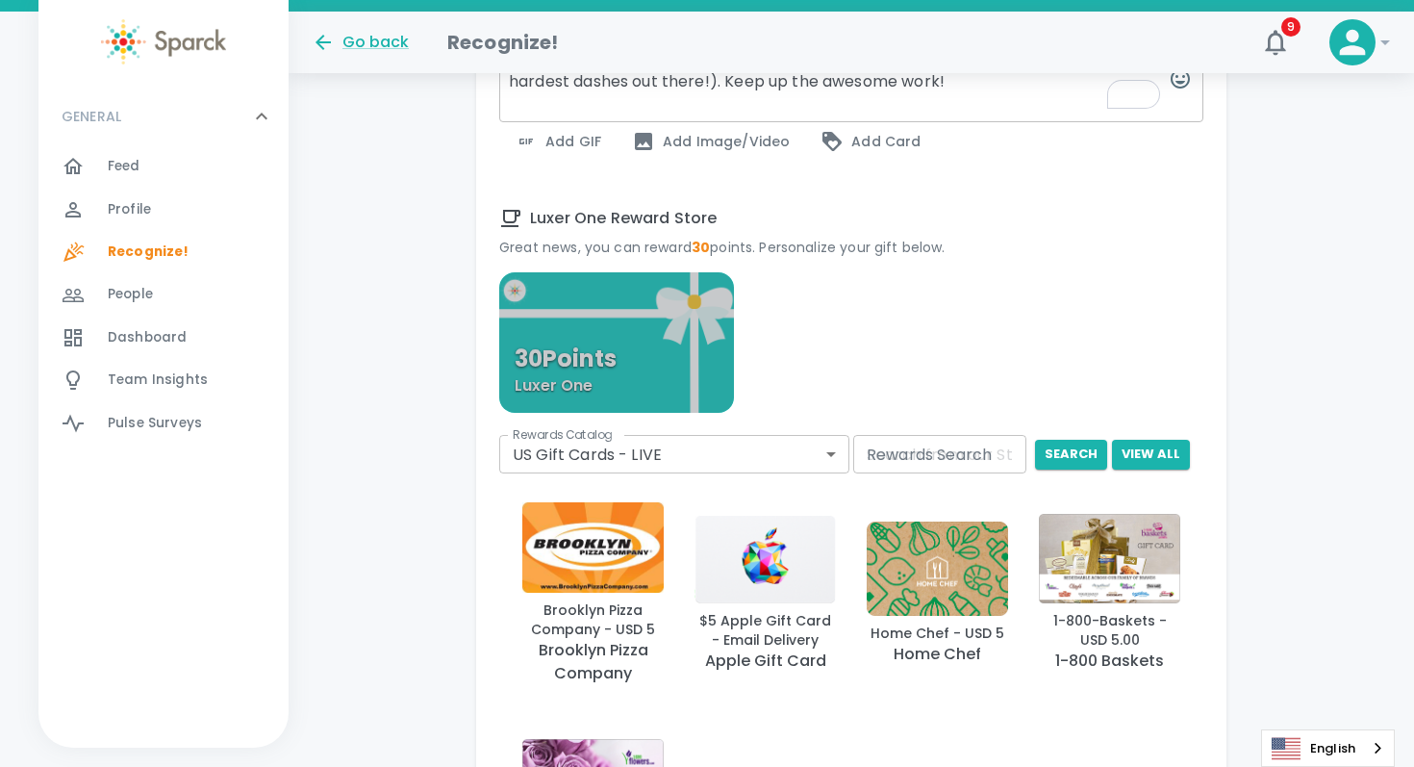 This screenshot has width=1414, height=767. What do you see at coordinates (164, 166) in the screenshot?
I see `a: Feed` at bounding box center [164, 166].